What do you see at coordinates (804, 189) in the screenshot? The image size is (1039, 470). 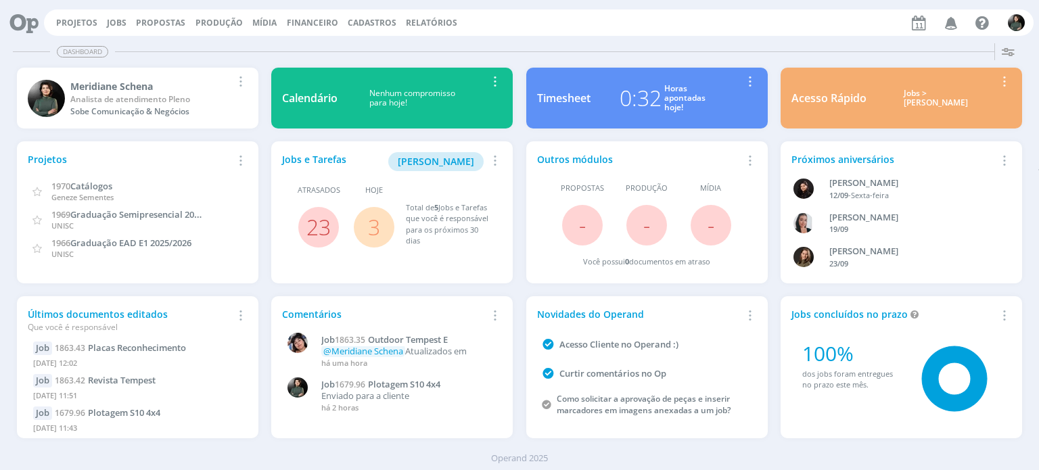 I see `img: L` at bounding box center [804, 189].